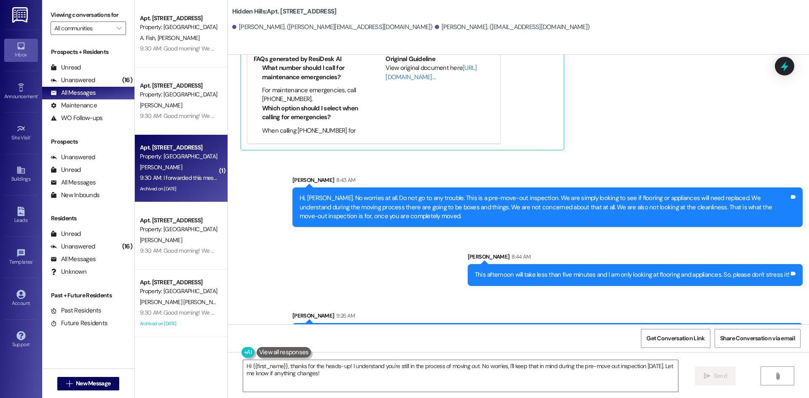  Describe the element at coordinates (720, 376) in the screenshot. I see `span: Send` at that location.